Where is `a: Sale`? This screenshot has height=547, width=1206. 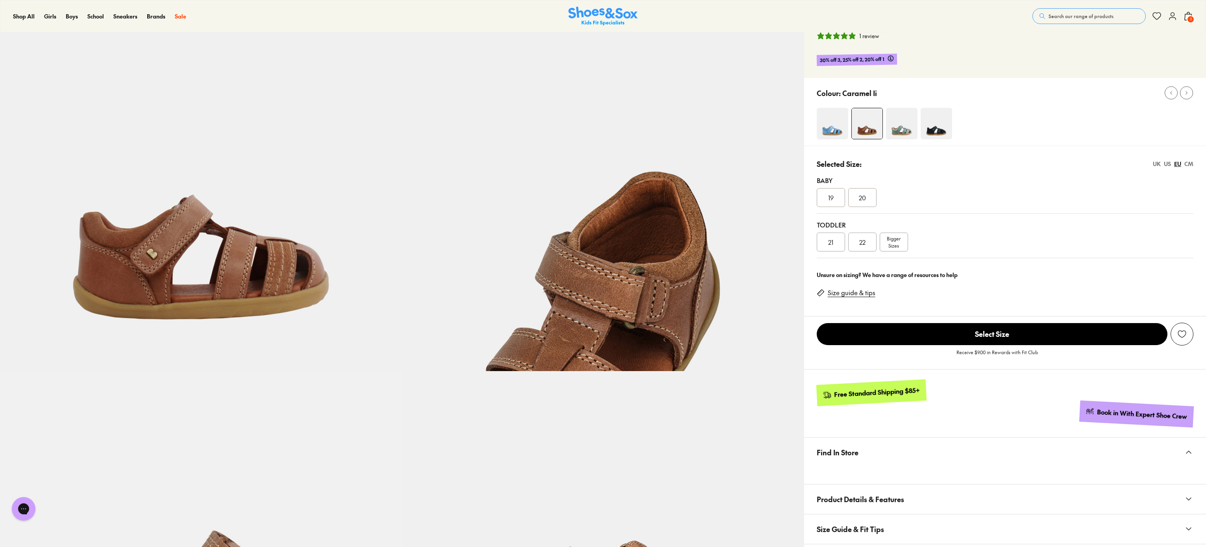 a: Sale is located at coordinates (180, 16).